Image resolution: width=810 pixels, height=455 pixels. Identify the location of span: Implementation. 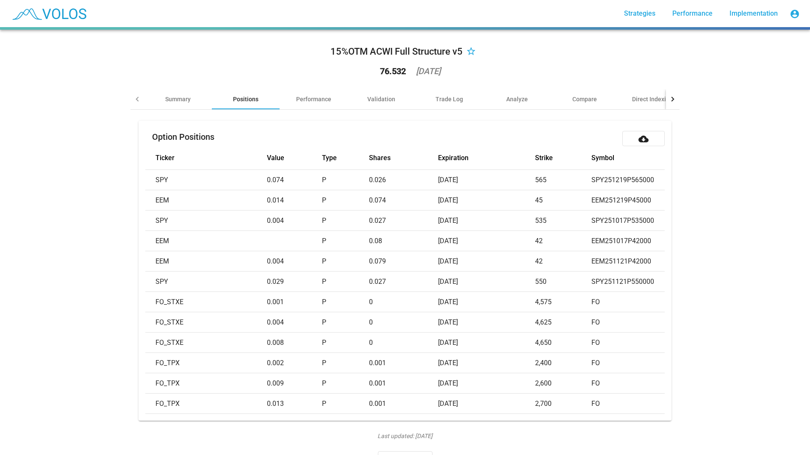
(753, 13).